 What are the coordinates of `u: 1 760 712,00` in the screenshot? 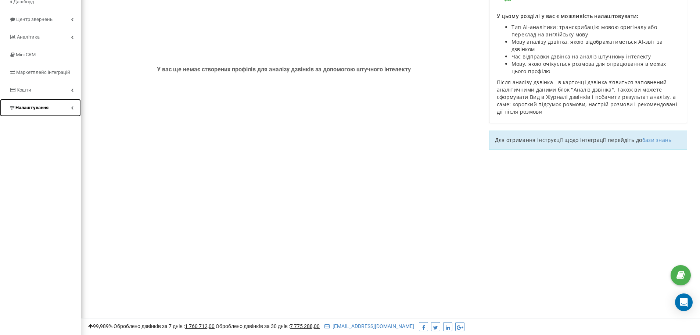 It's located at (199, 326).